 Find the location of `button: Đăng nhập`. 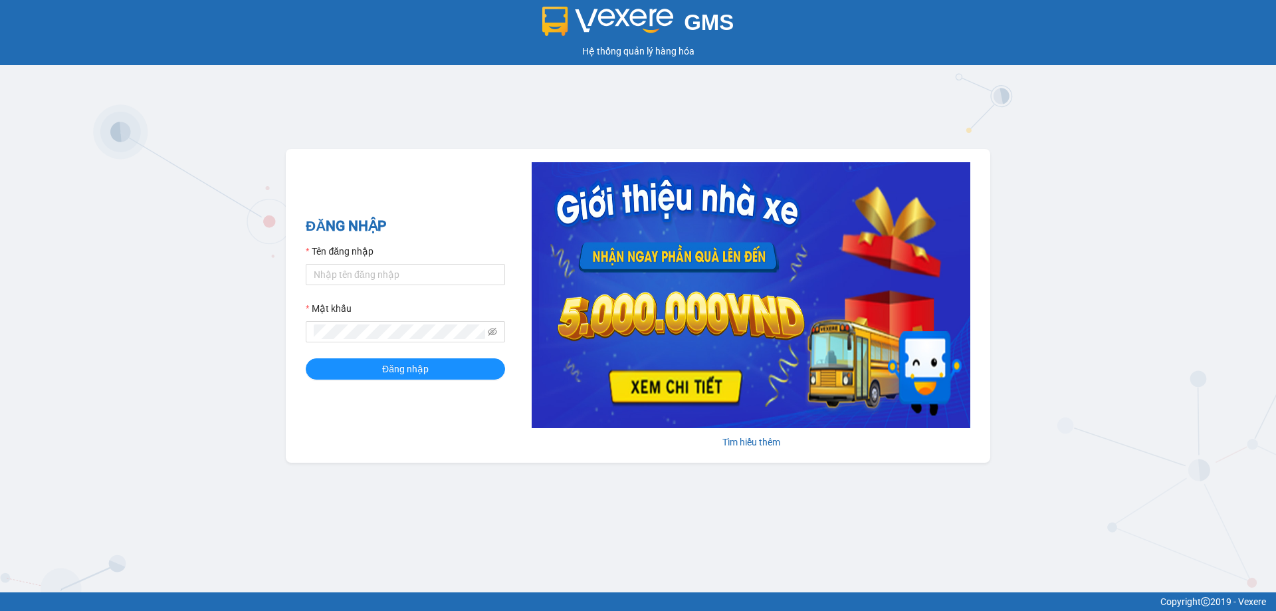

button: Đăng nhập is located at coordinates (405, 369).